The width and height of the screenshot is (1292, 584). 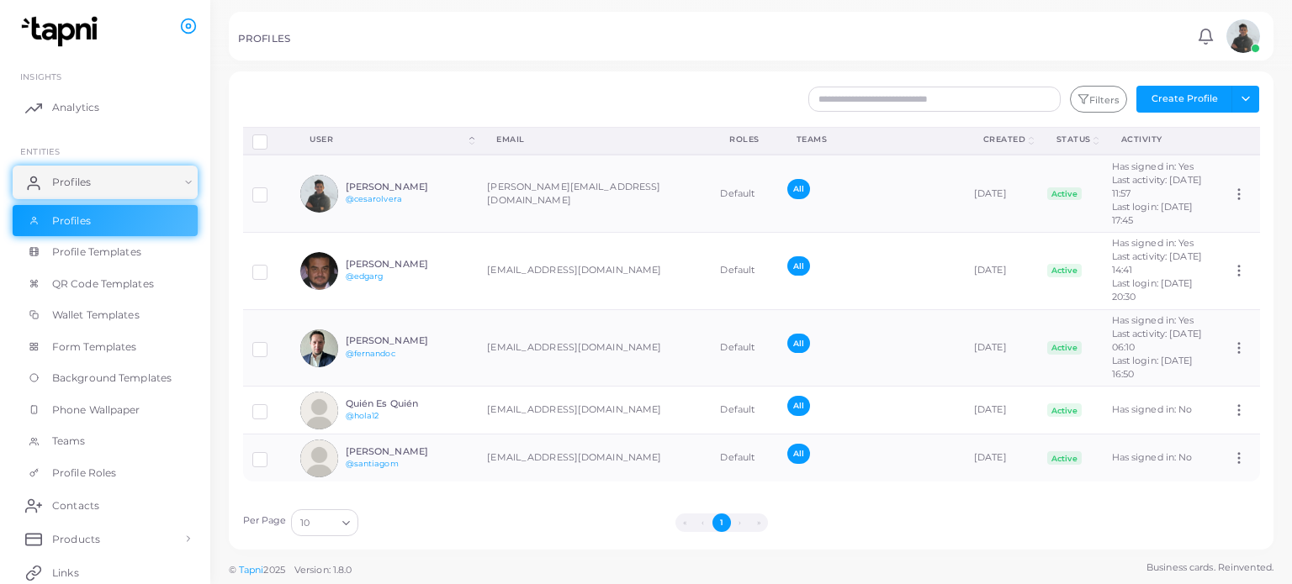 I want to click on th: Action, so click(x=1240, y=140).